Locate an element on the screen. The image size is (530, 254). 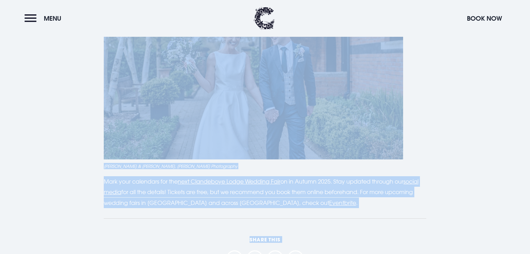
button: Book Now is located at coordinates (485, 18).